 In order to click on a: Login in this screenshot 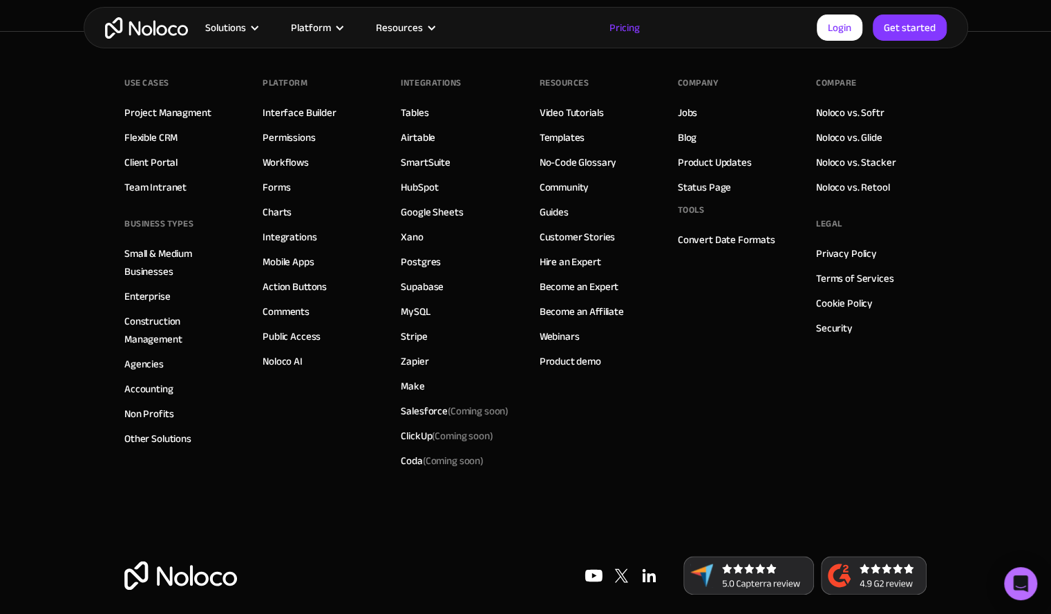, I will do `click(839, 28)`.